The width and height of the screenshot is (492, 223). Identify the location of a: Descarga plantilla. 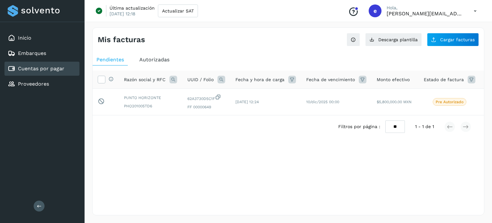
(393, 40).